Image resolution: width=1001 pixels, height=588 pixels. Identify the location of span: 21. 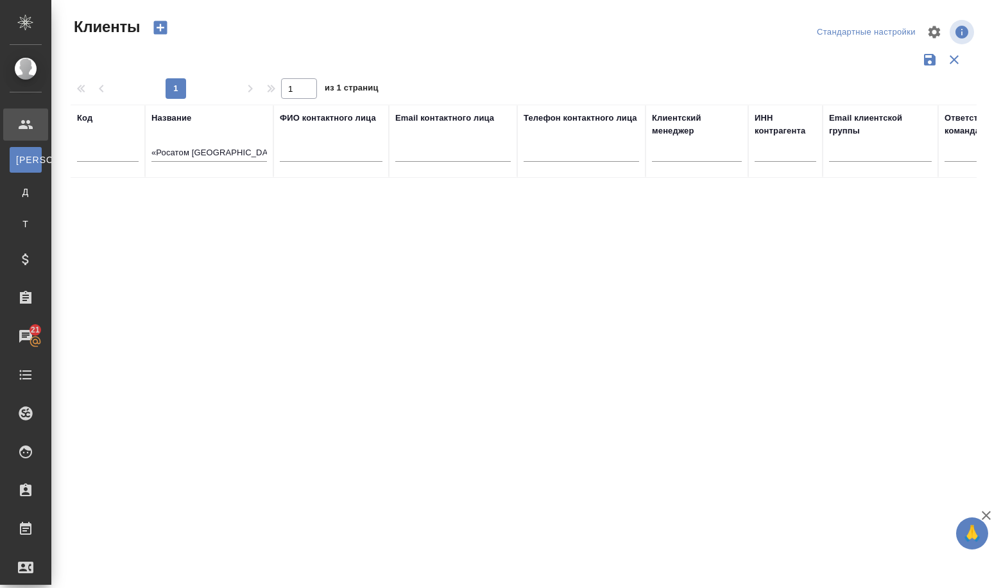
(35, 330).